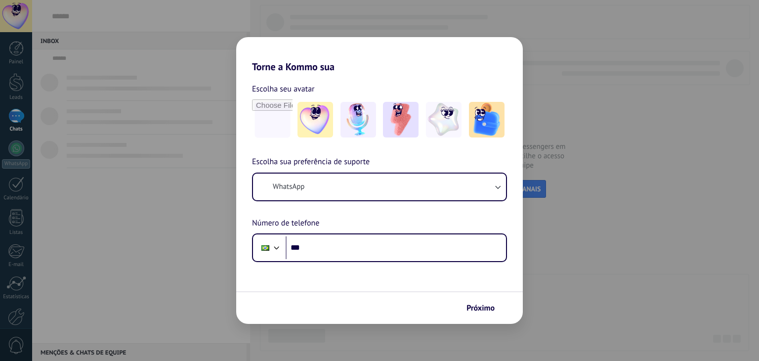 The height and width of the screenshot is (361, 759). Describe the element at coordinates (265, 248) in the screenshot. I see `div: Brazil: + 55` at that location.